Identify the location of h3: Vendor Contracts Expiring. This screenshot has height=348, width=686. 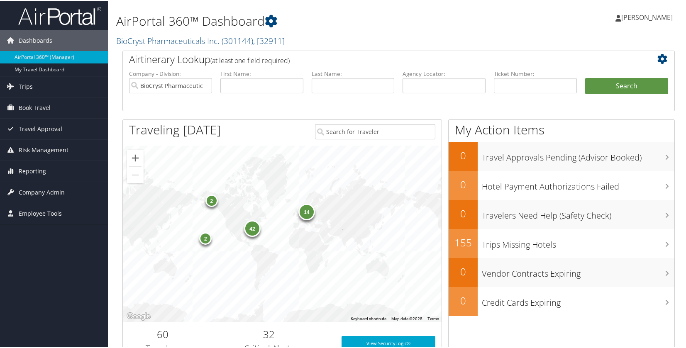
(578, 271).